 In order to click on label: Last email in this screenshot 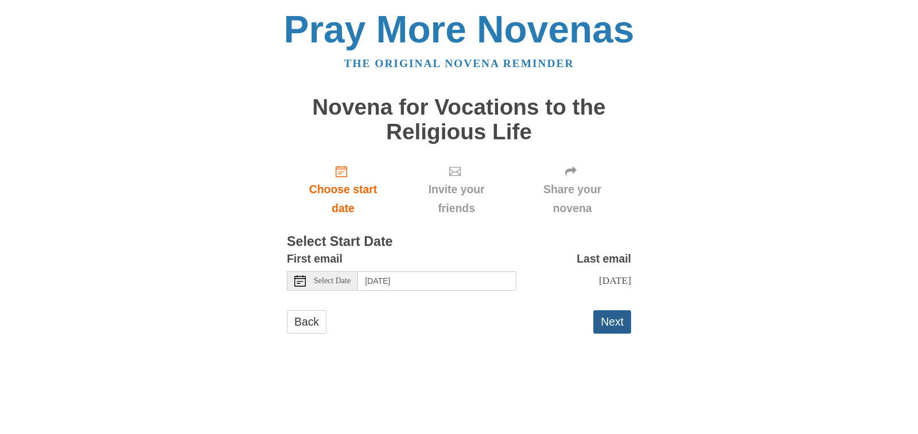, I will do `click(604, 259)`.